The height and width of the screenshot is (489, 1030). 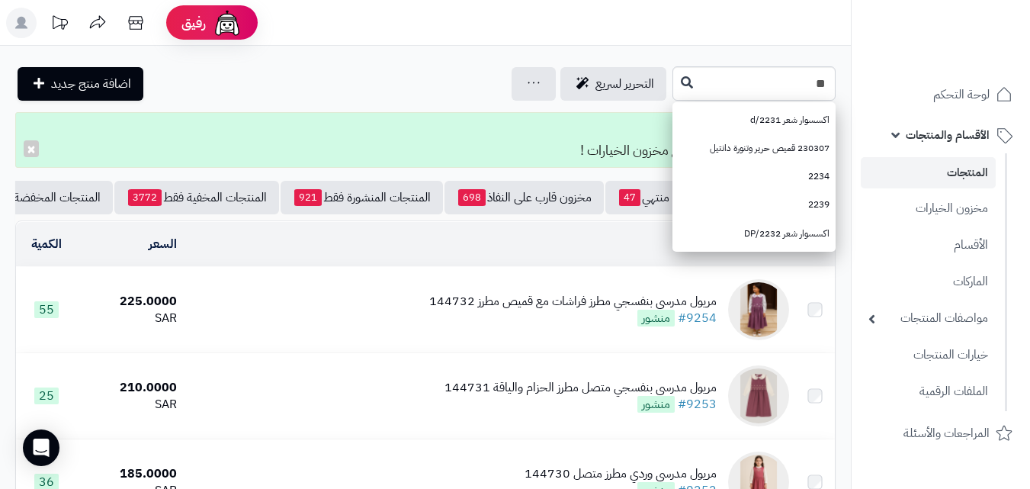 I want to click on a: المنتجات المنشورة فقط921, so click(x=361, y=197).